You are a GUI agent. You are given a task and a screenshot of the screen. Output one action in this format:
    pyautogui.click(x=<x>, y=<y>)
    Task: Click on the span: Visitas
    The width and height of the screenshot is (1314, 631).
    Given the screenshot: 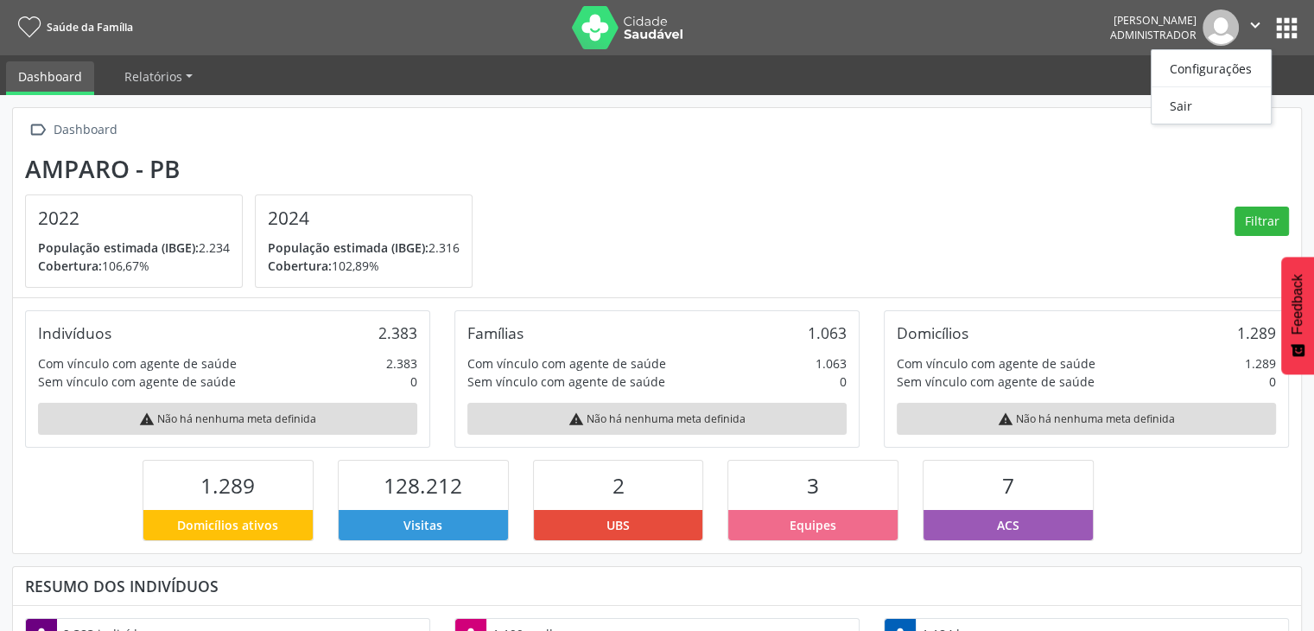 What is the action you would take?
    pyautogui.click(x=422, y=524)
    